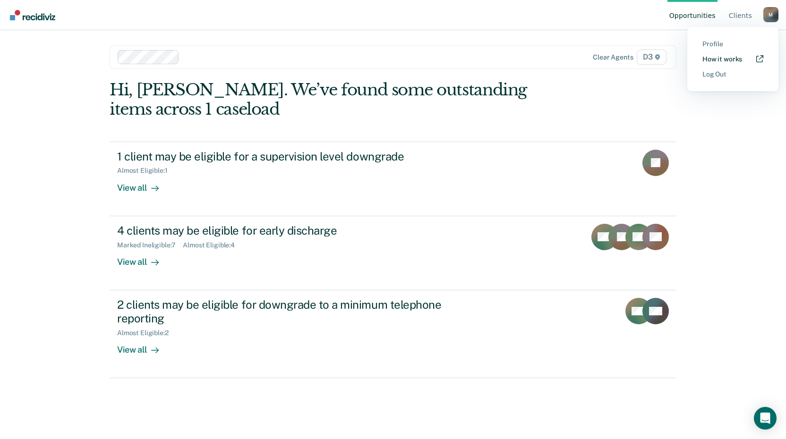  What do you see at coordinates (771, 15) in the screenshot?
I see `button: Profile dropdown button` at bounding box center [771, 15].